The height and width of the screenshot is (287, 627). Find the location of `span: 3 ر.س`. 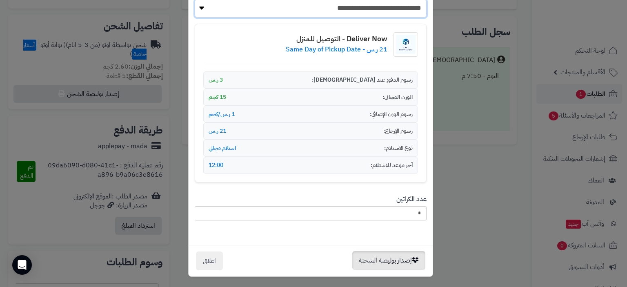

span: 3 ر.س is located at coordinates (215, 80).